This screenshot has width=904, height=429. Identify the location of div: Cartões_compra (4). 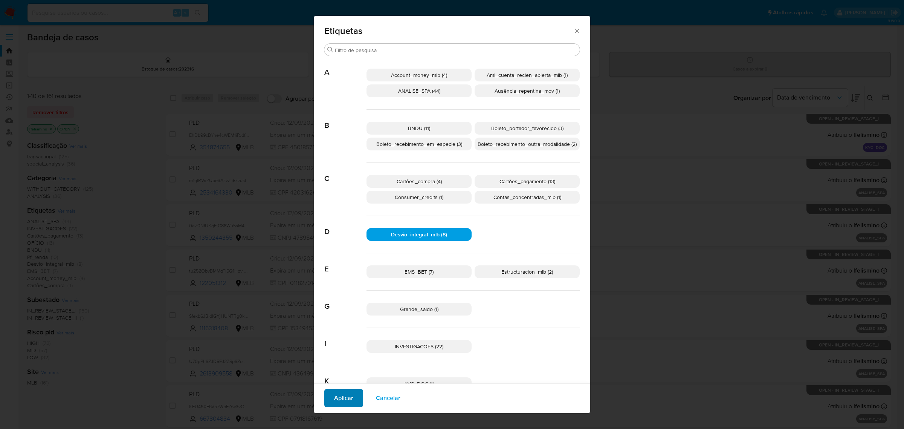
(419, 181).